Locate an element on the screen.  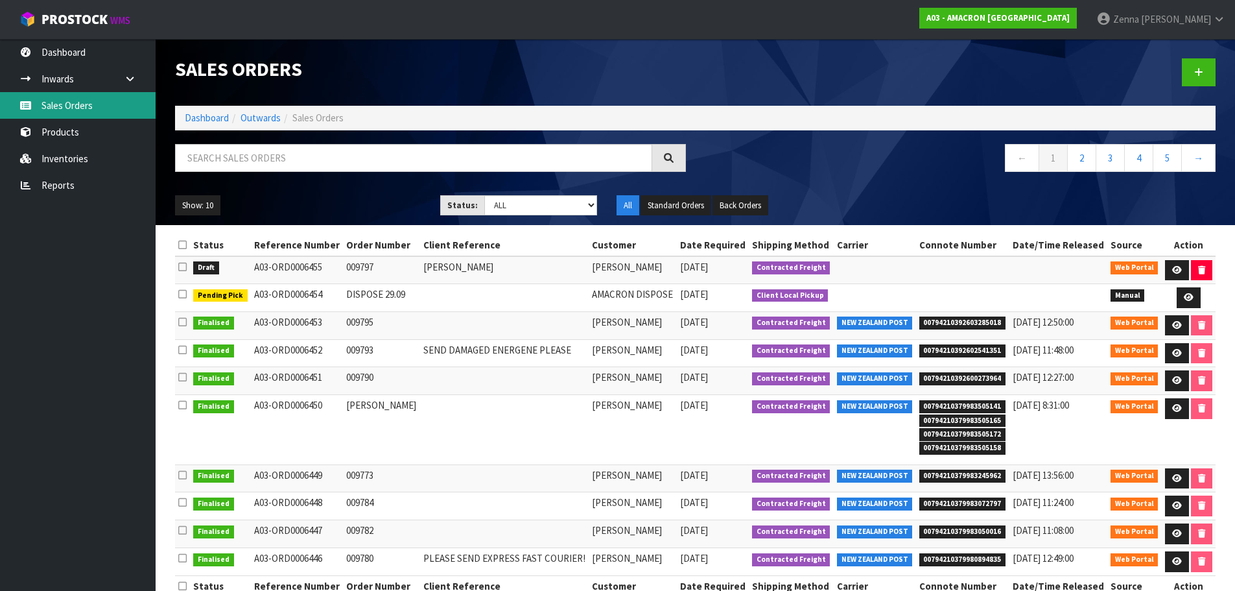
span: Manual is located at coordinates (1128, 296).